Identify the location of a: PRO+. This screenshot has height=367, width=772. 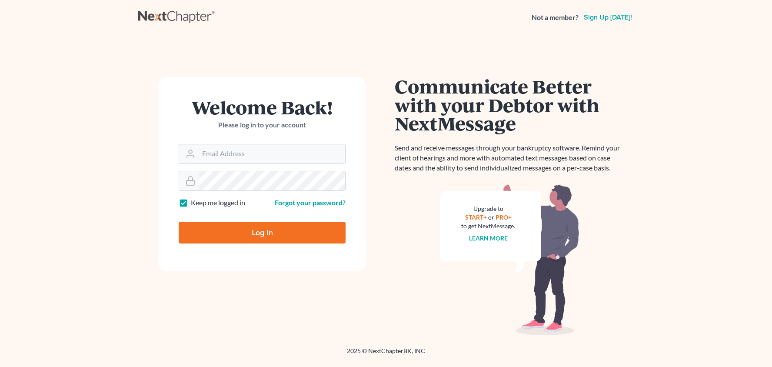
(503, 217).